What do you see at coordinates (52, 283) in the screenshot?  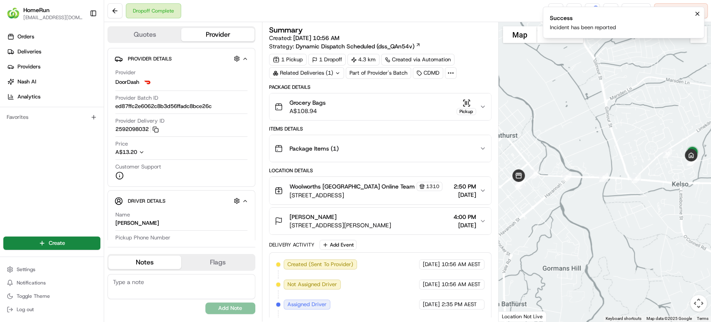 I see `button: Notifications` at bounding box center [52, 283].